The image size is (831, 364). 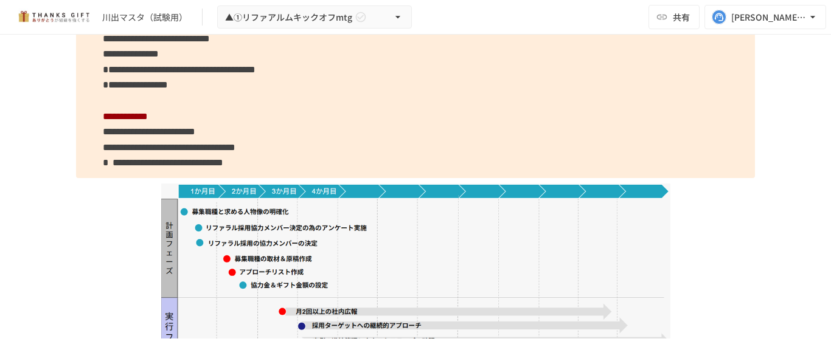 What do you see at coordinates (314, 17) in the screenshot?
I see `button: ▲①リファアルムキックオフmtg` at bounding box center [314, 17].